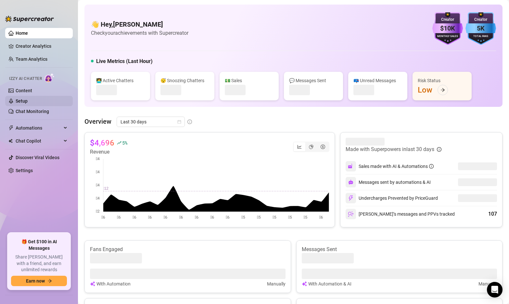 The width and height of the screenshot is (509, 304). I want to click on span: dollar-circle, so click(323, 147).